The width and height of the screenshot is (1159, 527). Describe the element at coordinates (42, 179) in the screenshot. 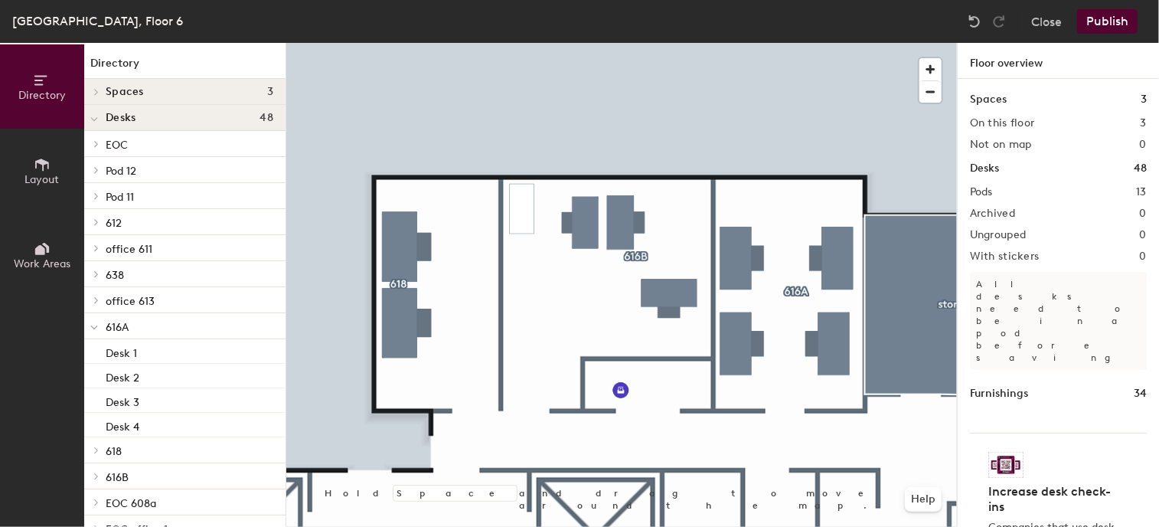

I see `span: Layout` at that location.